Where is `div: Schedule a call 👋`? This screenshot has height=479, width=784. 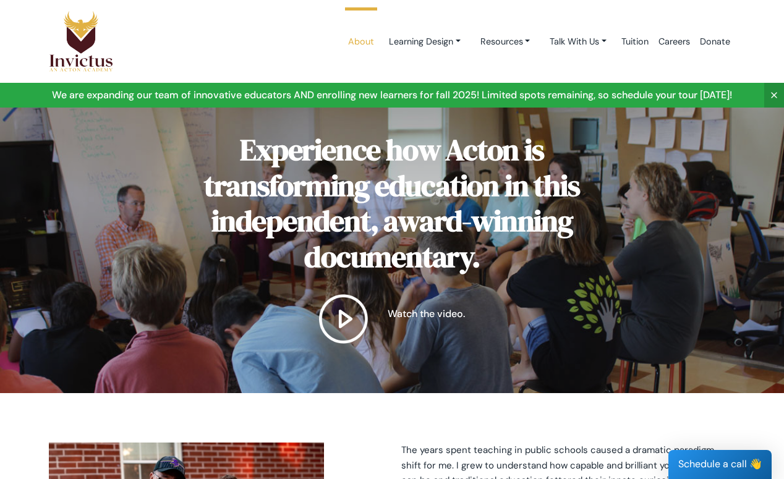
div: Schedule a call 👋 is located at coordinates (720, 464).